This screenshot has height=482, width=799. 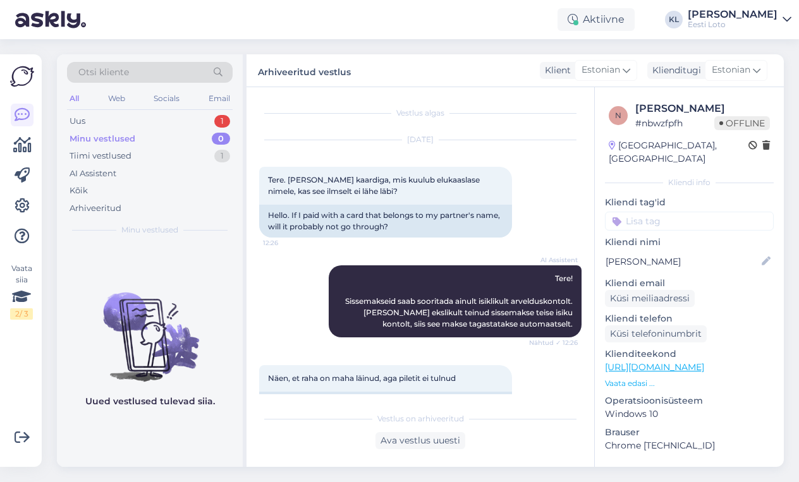 What do you see at coordinates (420, 113) in the screenshot?
I see `div: Vestlus algas` at bounding box center [420, 113].